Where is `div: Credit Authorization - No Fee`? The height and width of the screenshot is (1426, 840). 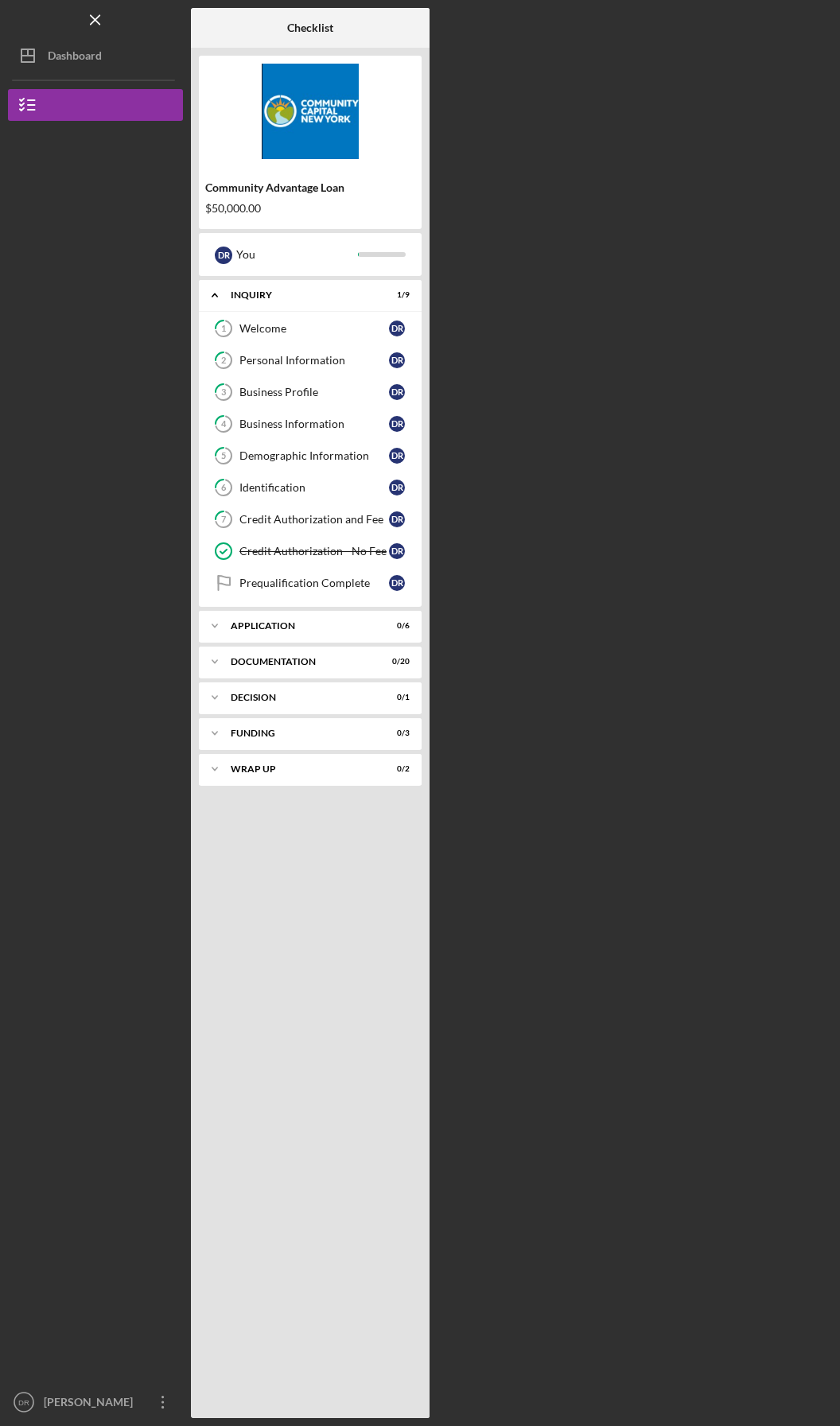
div: Credit Authorization - No Fee is located at coordinates (314, 551).